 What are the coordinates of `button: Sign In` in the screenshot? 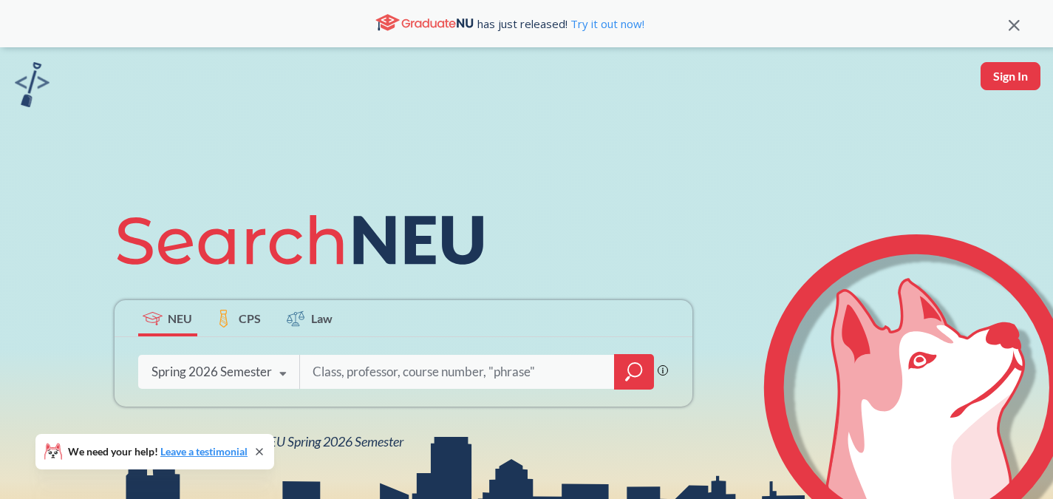 It's located at (1010, 76).